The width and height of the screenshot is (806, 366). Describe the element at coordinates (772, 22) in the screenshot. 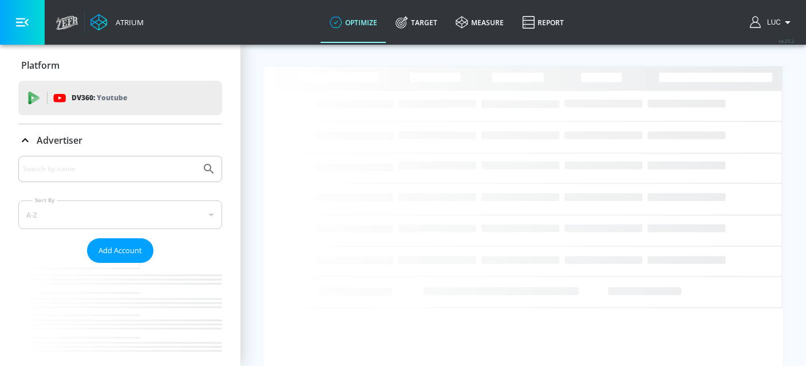

I see `button: Luc` at that location.